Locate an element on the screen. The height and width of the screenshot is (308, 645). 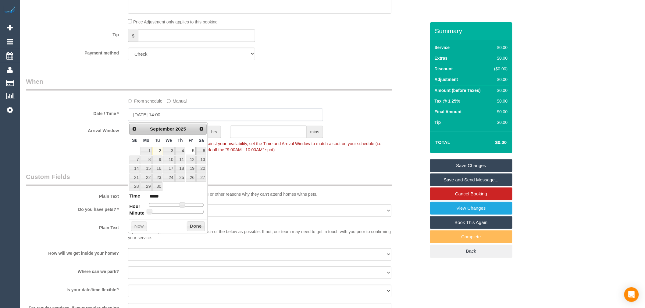
a: 28 is located at coordinates (135, 187).